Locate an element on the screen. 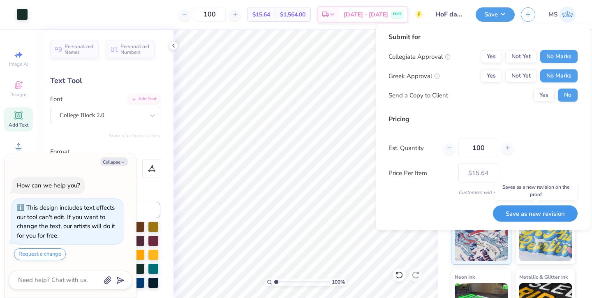 This screenshot has width=592, height=298. div: Collegiate Approval is located at coordinates (420, 56).